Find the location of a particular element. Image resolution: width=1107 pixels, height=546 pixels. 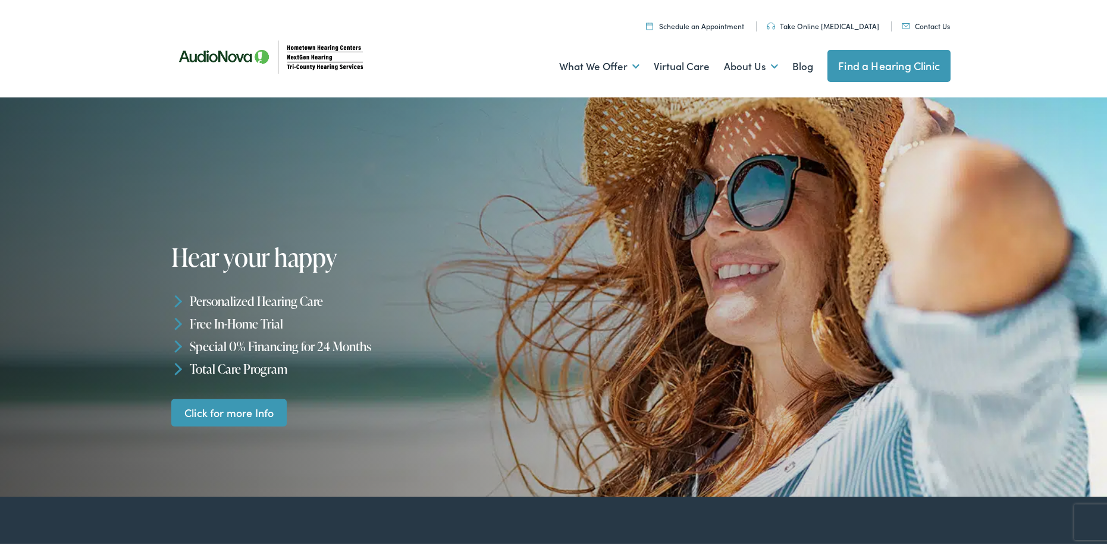

a: Find a Hearing Clinic is located at coordinates (888, 64).